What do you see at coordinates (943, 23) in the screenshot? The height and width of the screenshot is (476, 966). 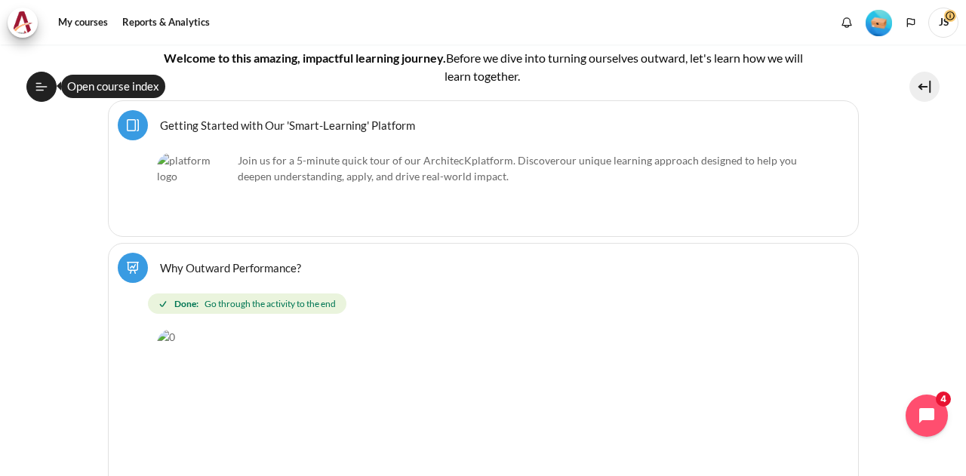 I see `a: User menu` at bounding box center [943, 23].